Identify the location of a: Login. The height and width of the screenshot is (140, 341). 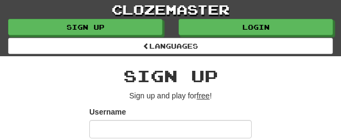
(255, 27).